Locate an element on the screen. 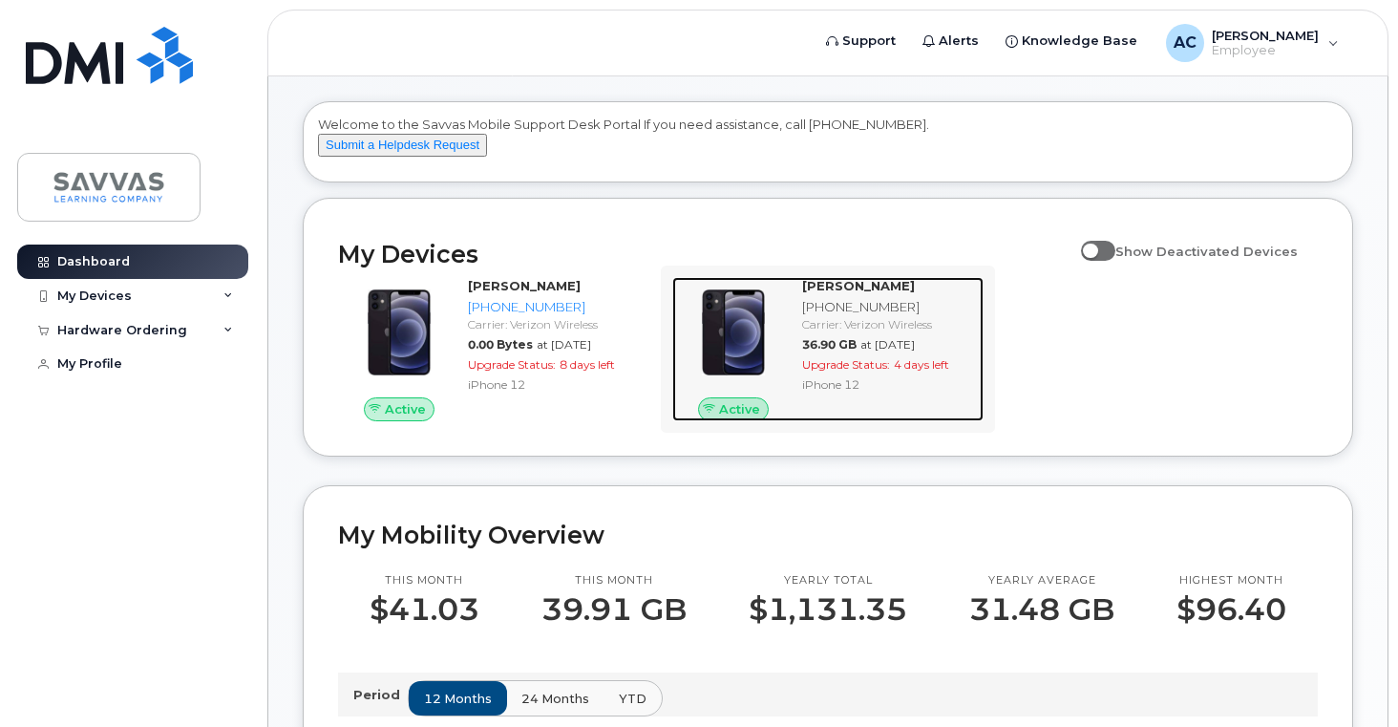 Image resolution: width=1398 pixels, height=727 pixels. p: Period is located at coordinates (380, 694).